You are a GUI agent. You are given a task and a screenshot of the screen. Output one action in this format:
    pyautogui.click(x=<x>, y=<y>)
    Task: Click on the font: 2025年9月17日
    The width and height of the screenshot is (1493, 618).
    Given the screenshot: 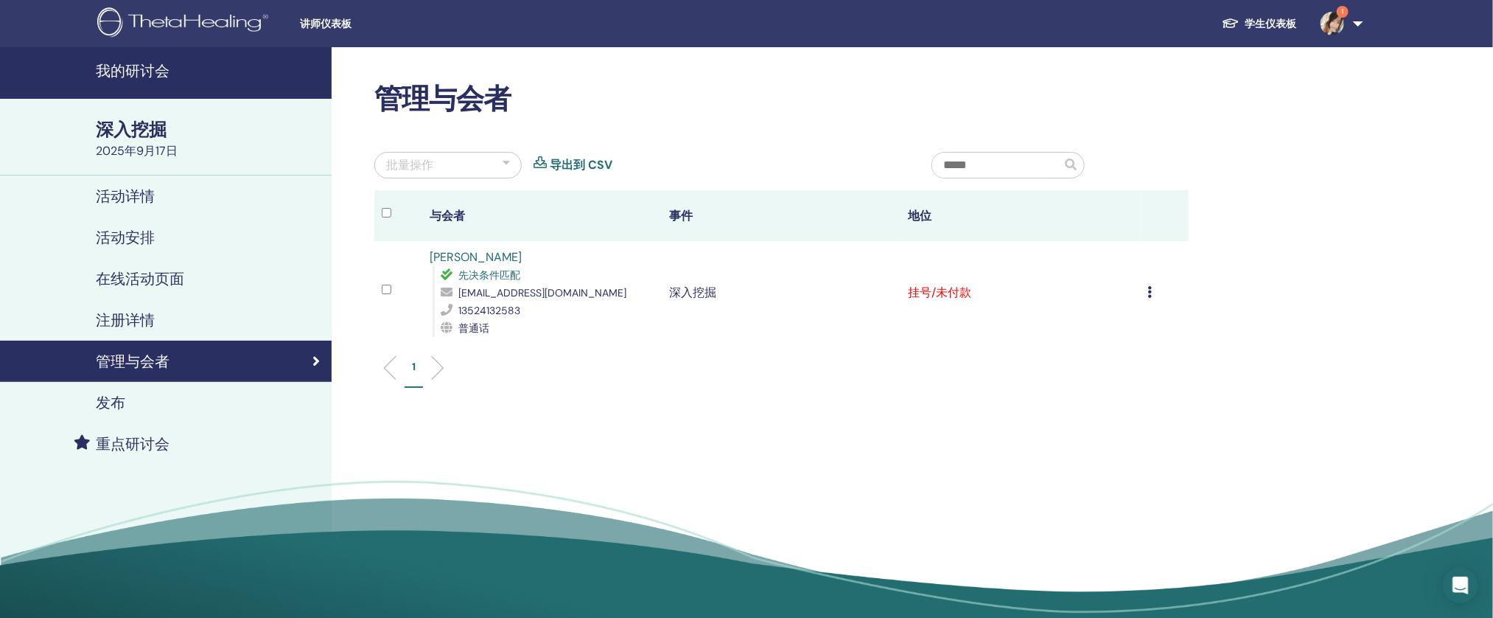 What is the action you would take?
    pyautogui.click(x=136, y=150)
    